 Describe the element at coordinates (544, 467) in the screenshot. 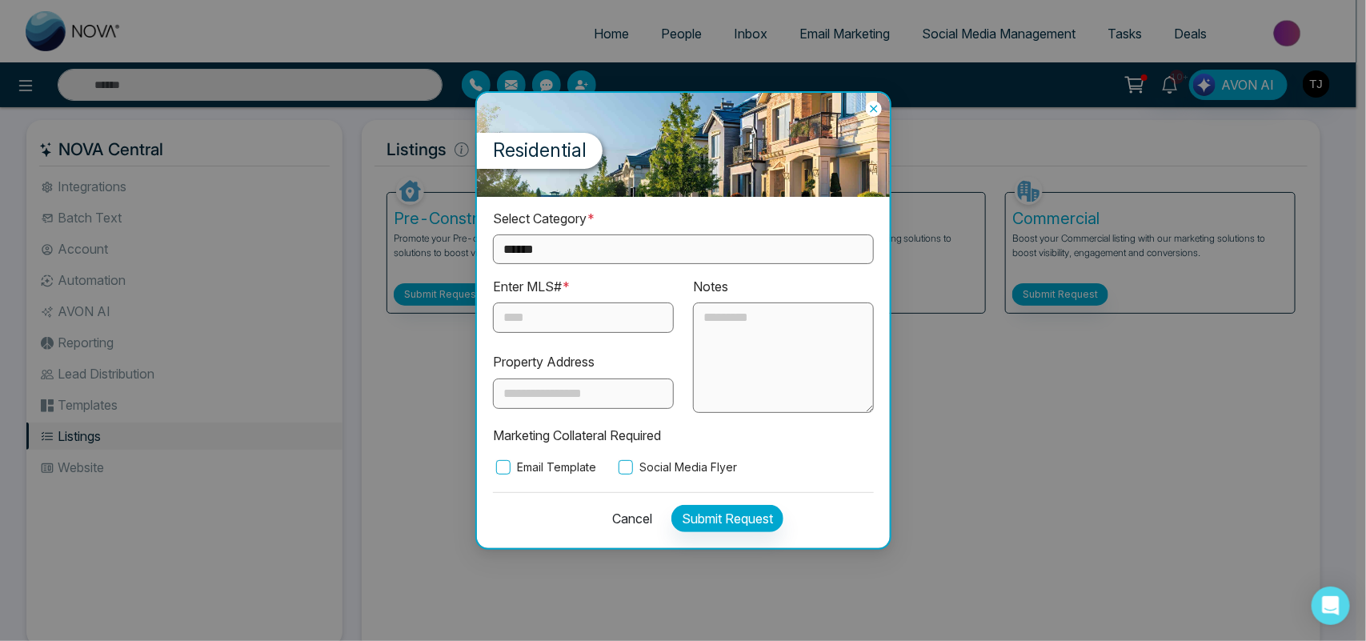

I see `label: Email Template` at that location.